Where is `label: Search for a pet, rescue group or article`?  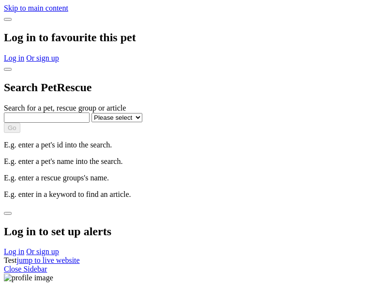 label: Search for a pet, rescue group or article is located at coordinates (65, 108).